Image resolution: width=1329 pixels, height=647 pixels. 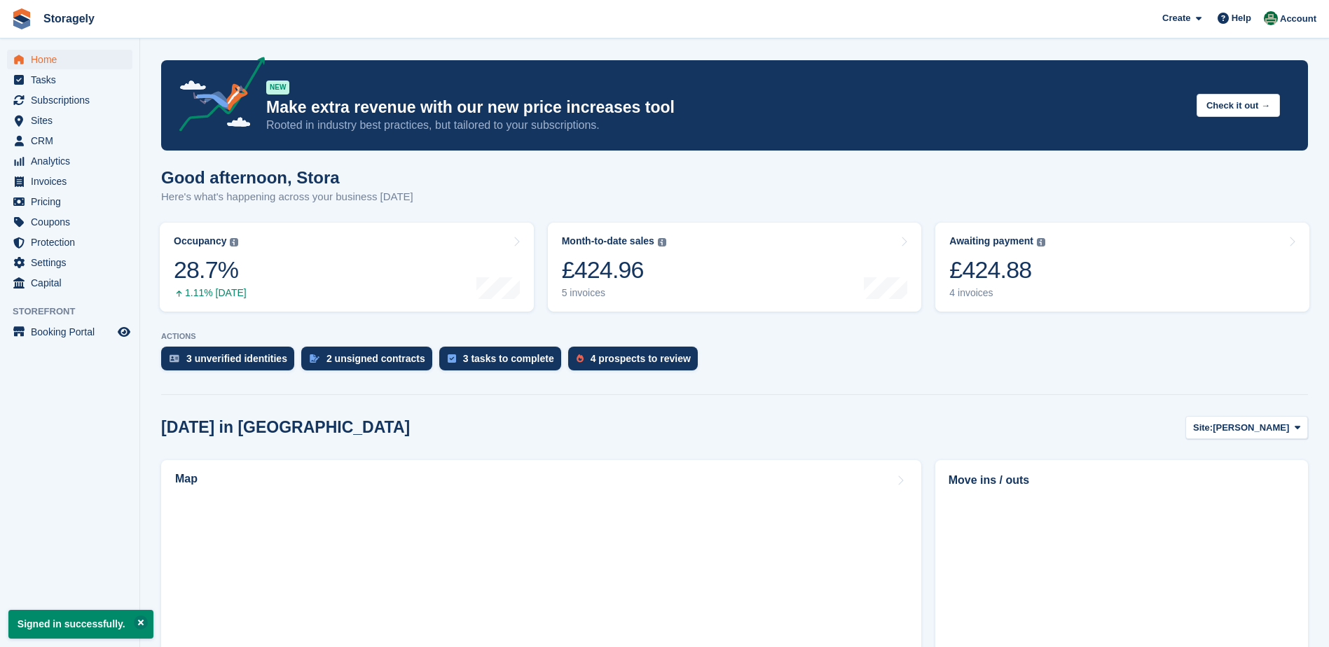 I want to click on p: Make extra revenue with our new price increases tool, so click(x=726, y=107).